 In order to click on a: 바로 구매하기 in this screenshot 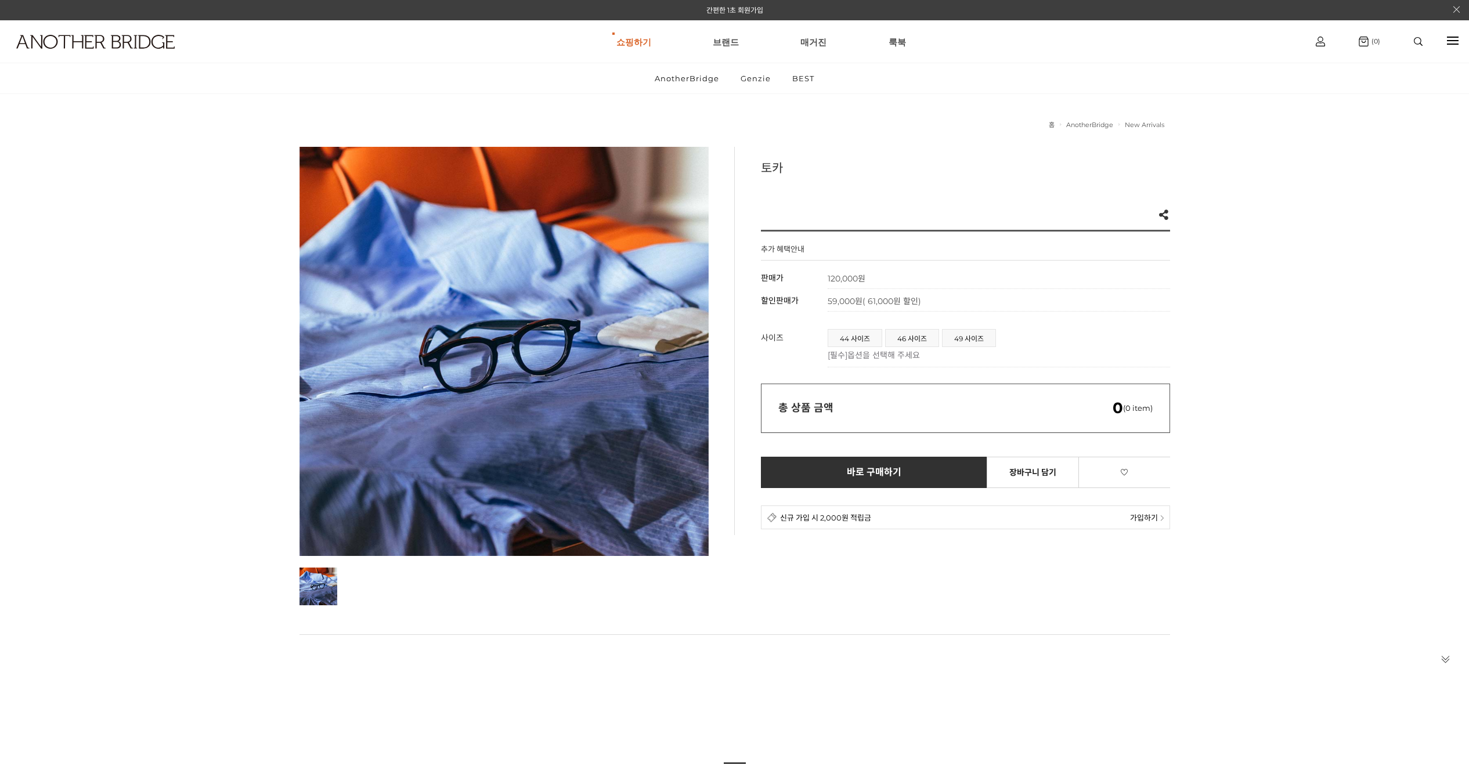, I will do `click(874, 473)`.